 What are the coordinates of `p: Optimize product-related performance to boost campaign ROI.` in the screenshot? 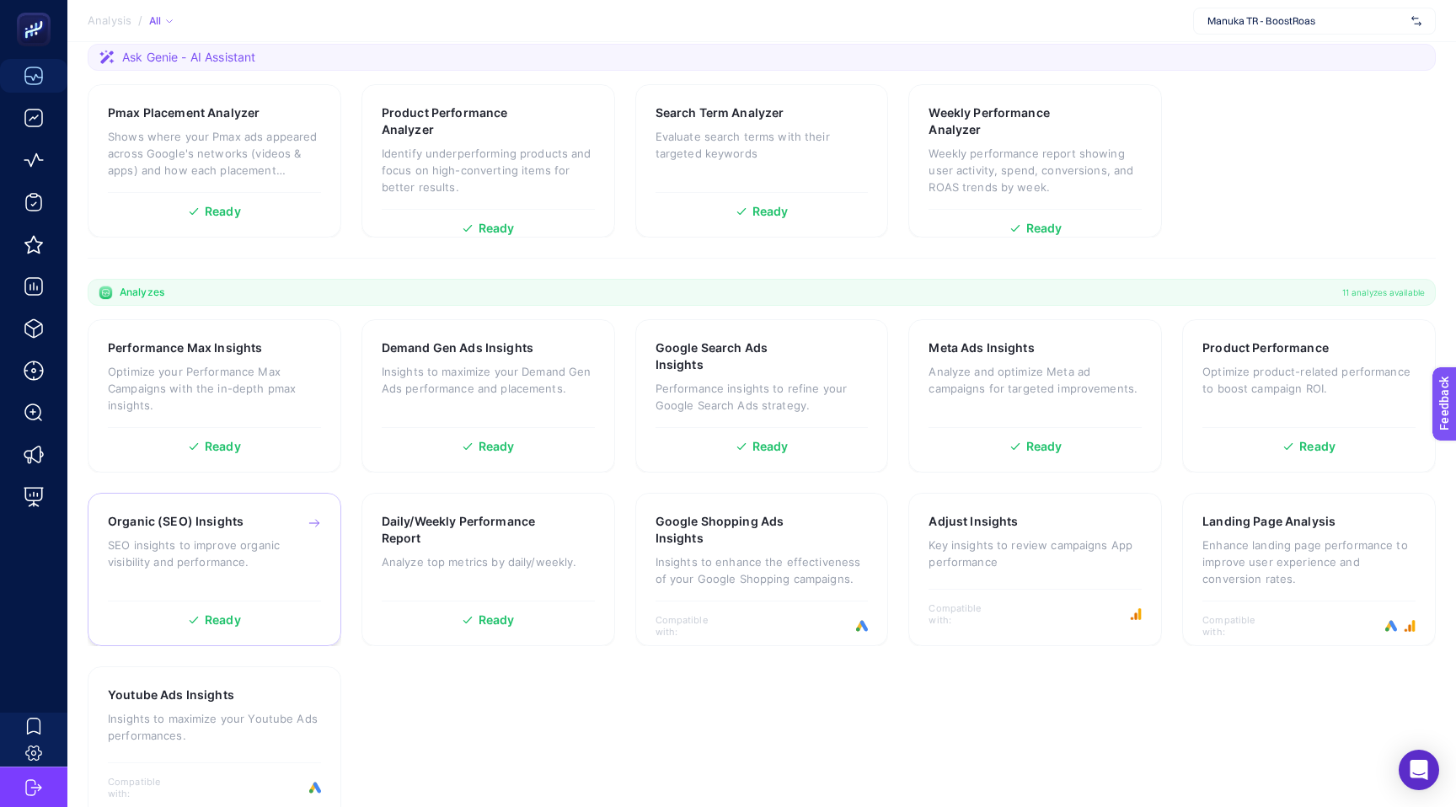 It's located at (1309, 380).